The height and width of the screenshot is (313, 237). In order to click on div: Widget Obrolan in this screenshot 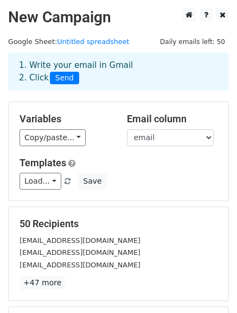, I will do `click(210, 287)`.